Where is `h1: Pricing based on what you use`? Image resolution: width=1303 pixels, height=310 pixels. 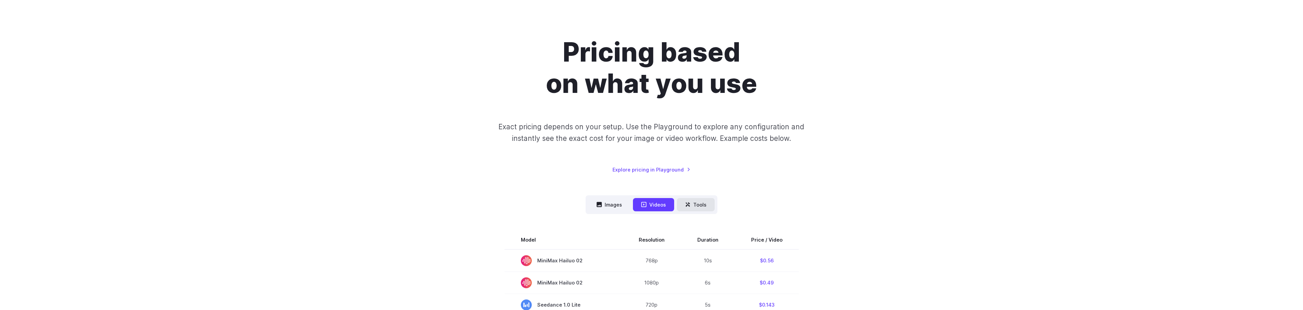
h1: Pricing based on what you use is located at coordinates (652, 68).